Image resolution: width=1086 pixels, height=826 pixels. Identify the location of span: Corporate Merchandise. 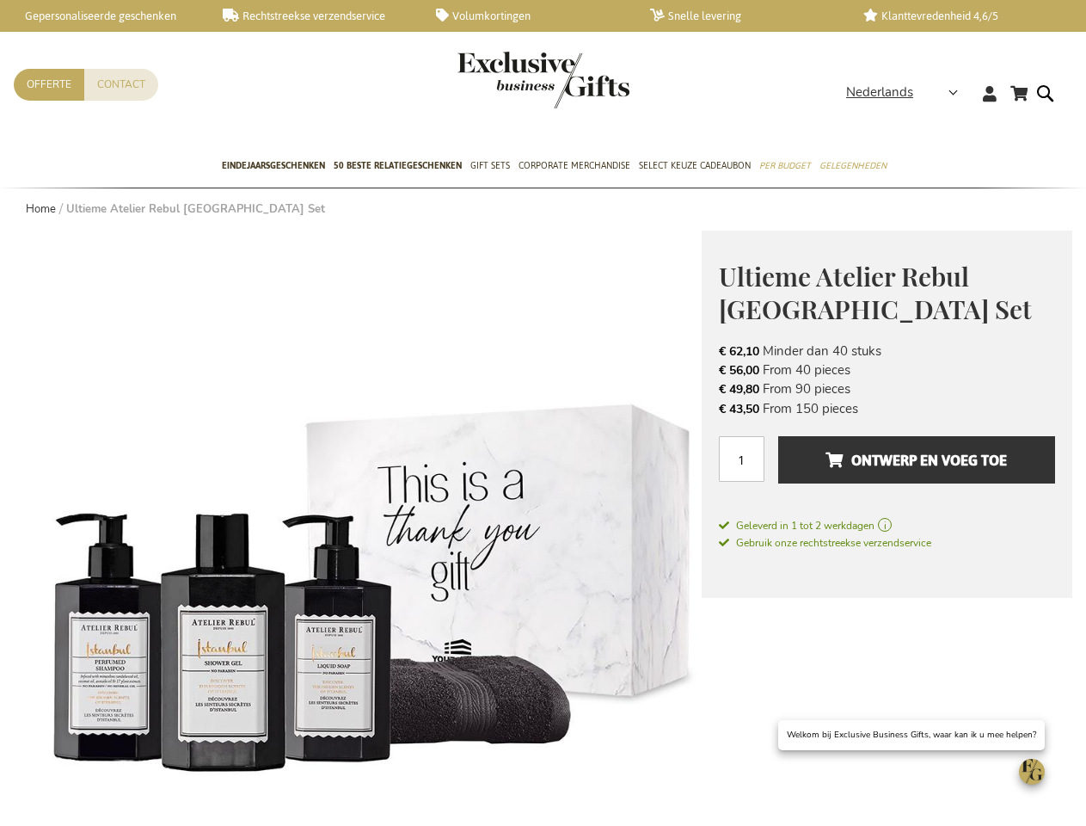
(575, 165).